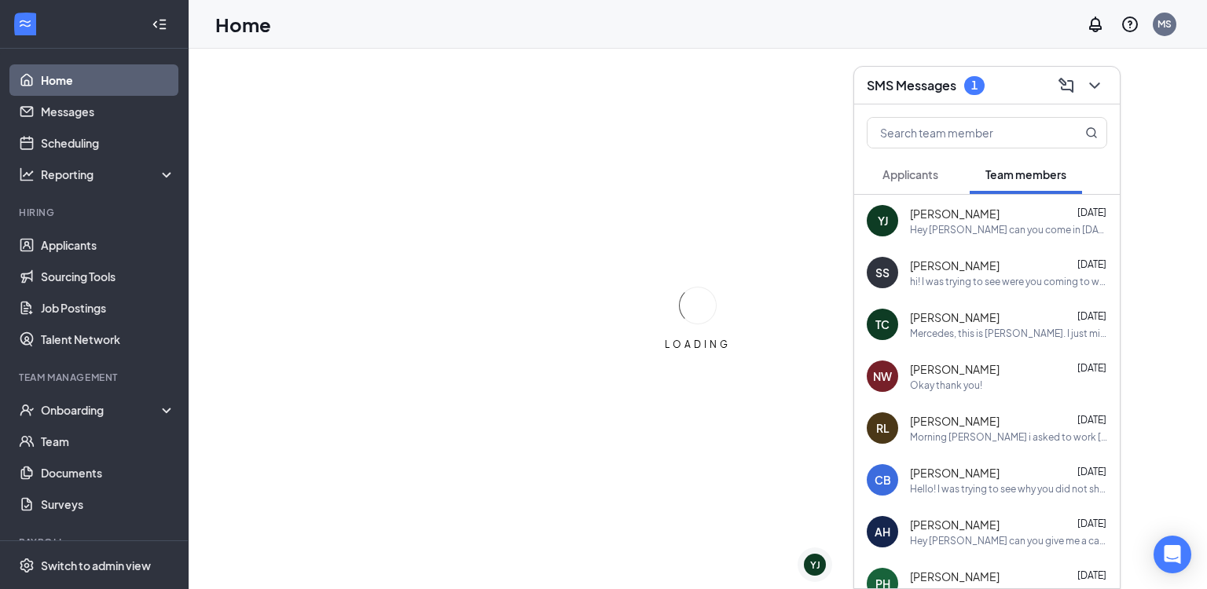 The height and width of the screenshot is (589, 1207). I want to click on a: Messages, so click(108, 112).